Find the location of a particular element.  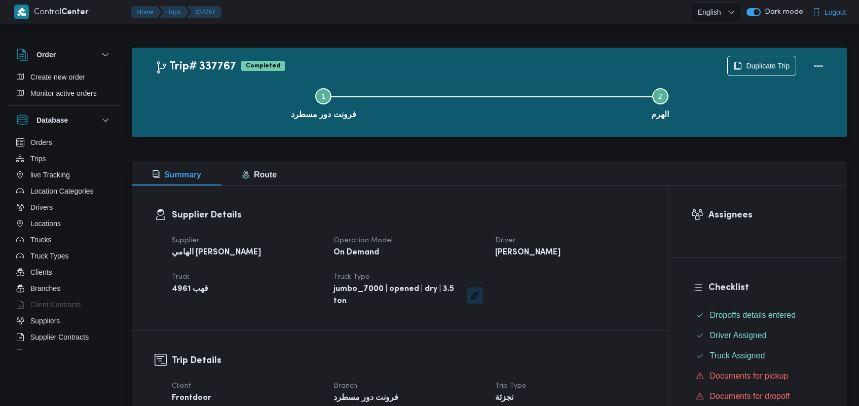

span: Truck Type is located at coordinates (352, 277).